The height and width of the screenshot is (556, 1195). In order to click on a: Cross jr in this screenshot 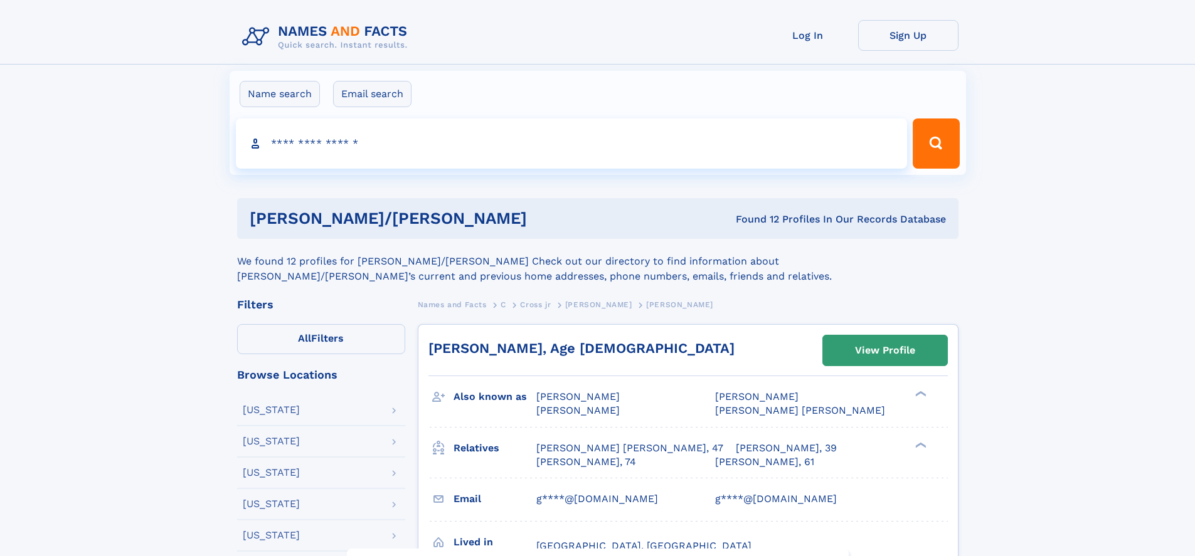, I will do `click(535, 304)`.